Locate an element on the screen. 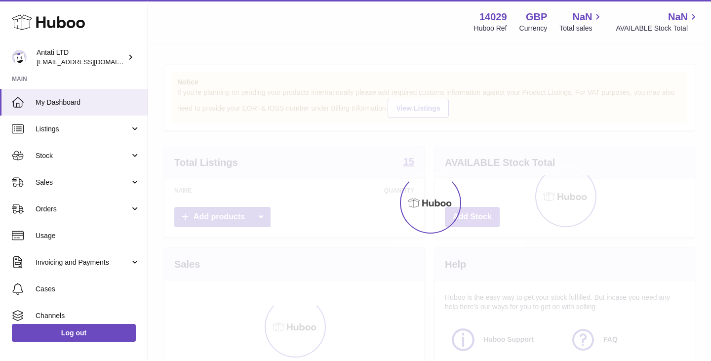 Image resolution: width=711 pixels, height=361 pixels. span: My Dashboard is located at coordinates (88, 102).